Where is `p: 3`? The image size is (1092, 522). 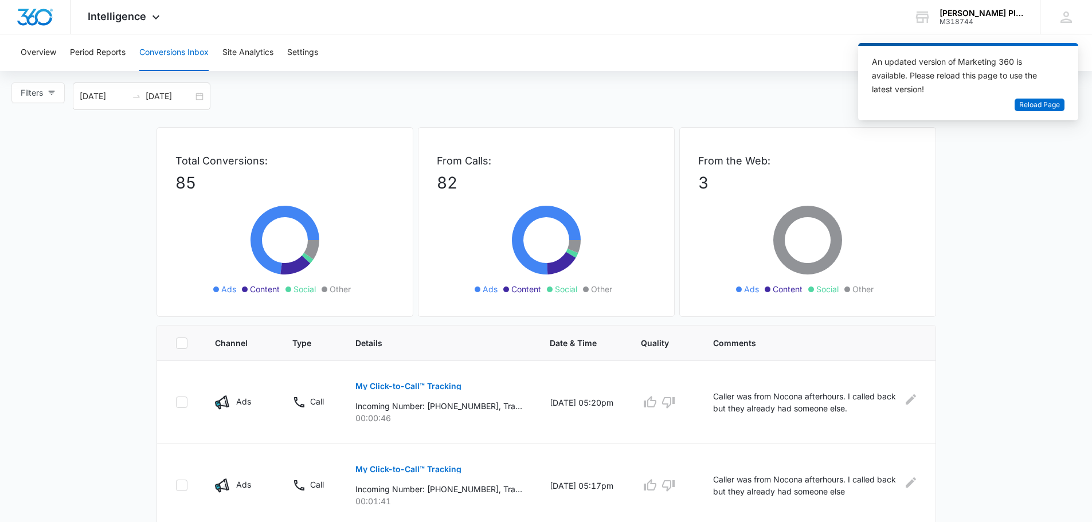
p: 3 is located at coordinates (808, 183).